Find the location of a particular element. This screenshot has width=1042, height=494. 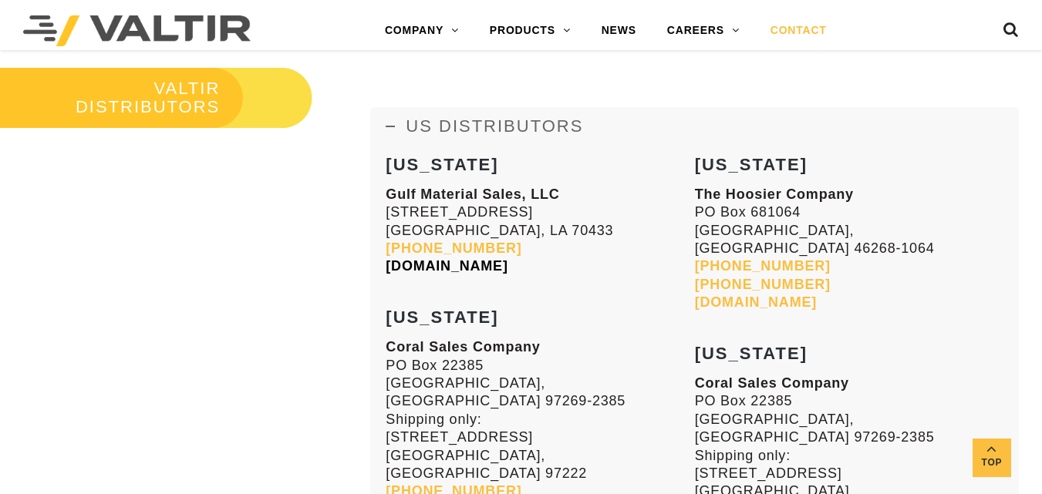

a: CAREERS is located at coordinates (703, 31).